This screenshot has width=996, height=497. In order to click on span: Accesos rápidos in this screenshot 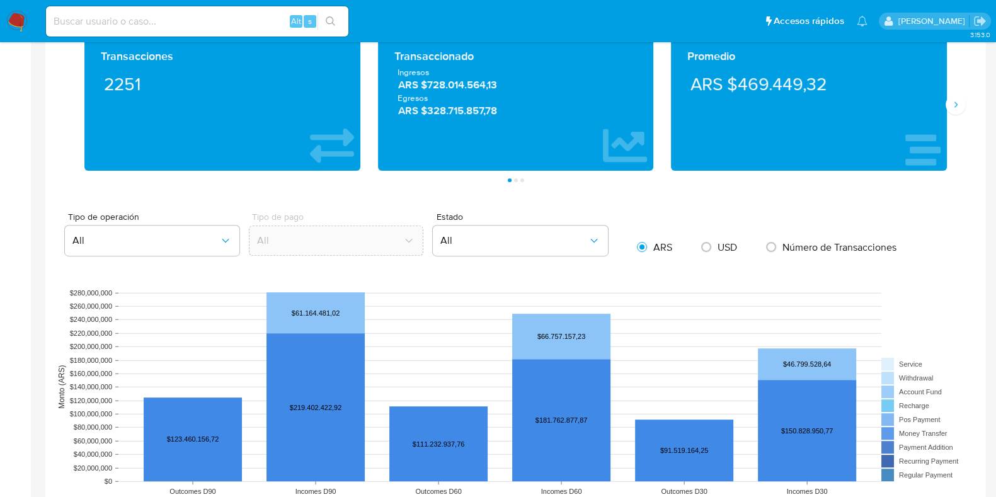, I will do `click(809, 21)`.